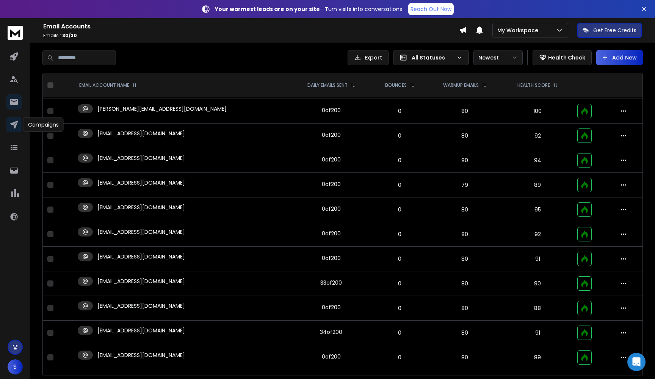  I want to click on p: Health Check, so click(567, 58).